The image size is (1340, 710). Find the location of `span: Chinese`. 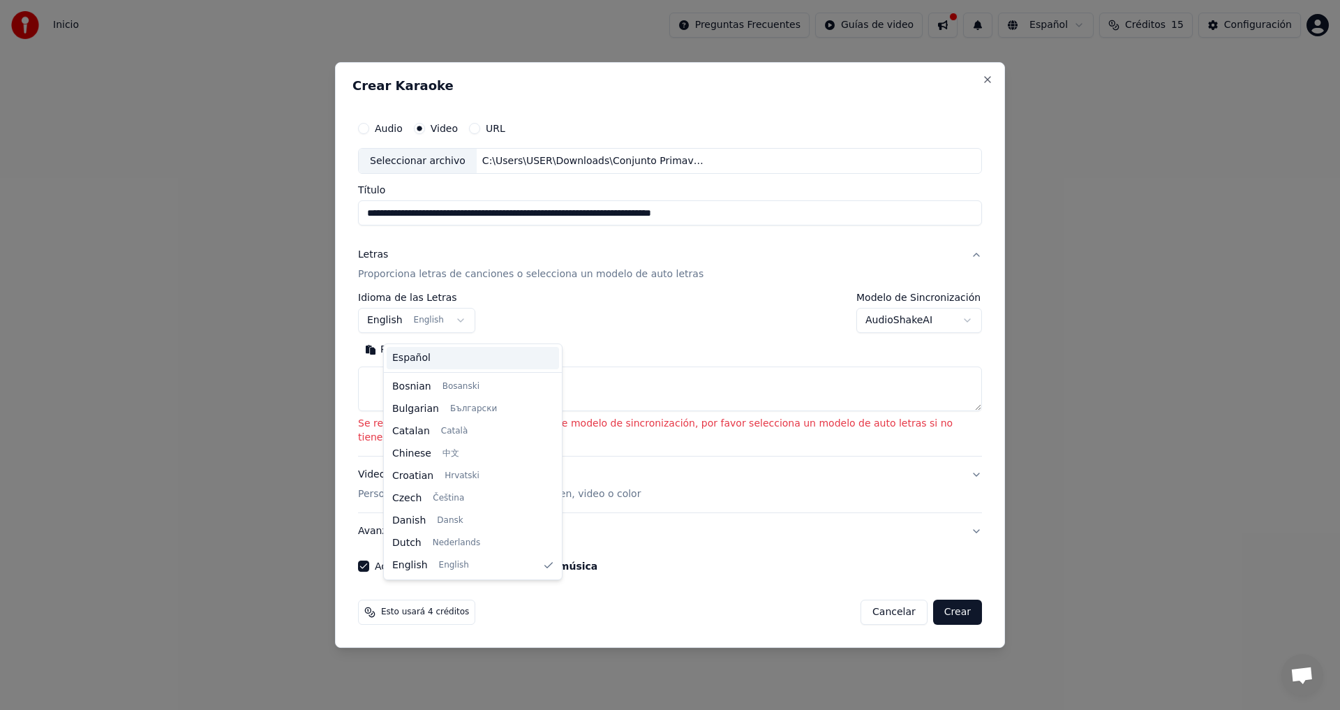

span: Chinese is located at coordinates (412, 454).